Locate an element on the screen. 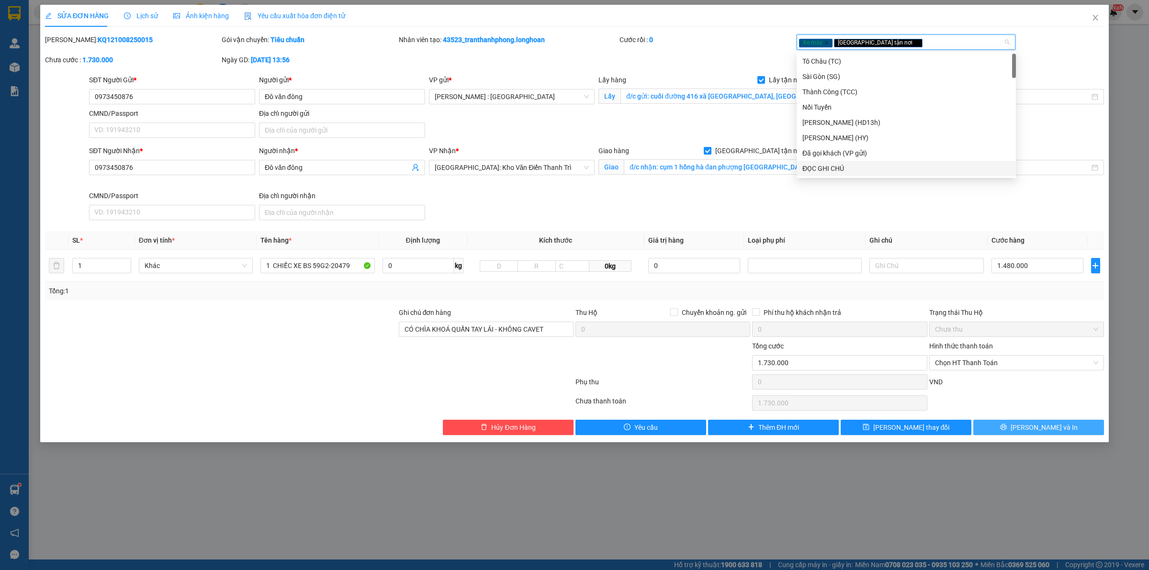  input: Ngày giao is located at coordinates (1016, 168).